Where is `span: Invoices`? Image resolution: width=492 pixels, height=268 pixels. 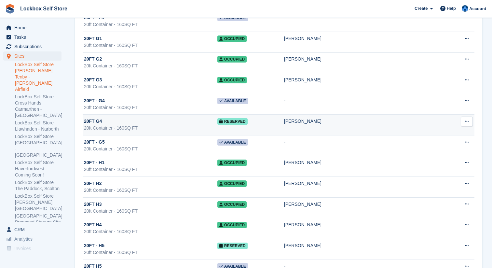 span: Invoices is located at coordinates (34, 248).